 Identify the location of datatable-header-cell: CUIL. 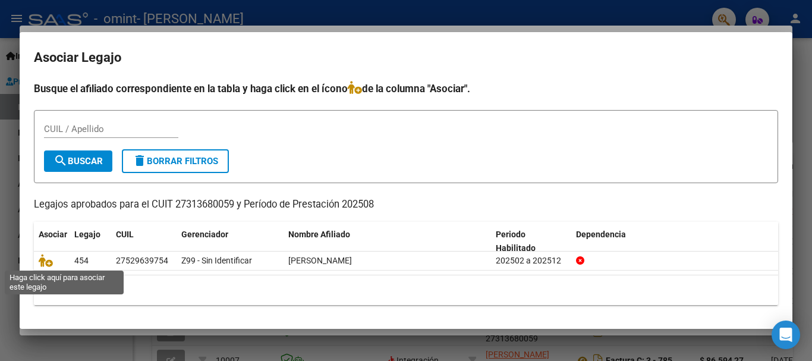
(144, 241).